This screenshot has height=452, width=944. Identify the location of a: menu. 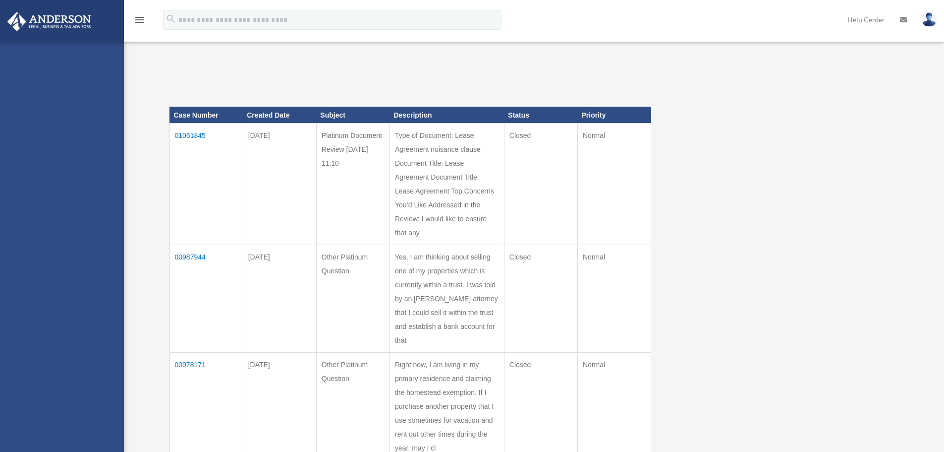
(140, 21).